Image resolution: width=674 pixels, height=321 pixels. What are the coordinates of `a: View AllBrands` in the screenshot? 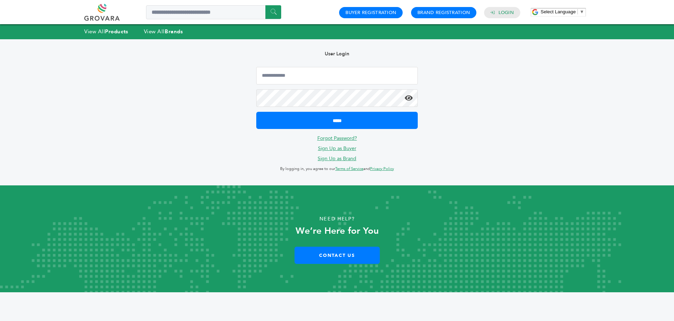 It's located at (164, 32).